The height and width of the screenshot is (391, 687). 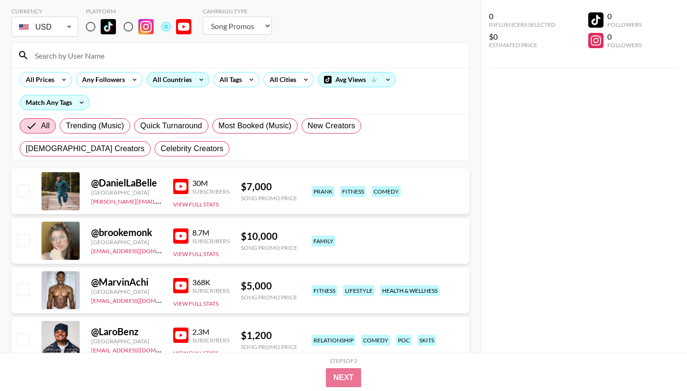 I want to click on div: $ 7,000, so click(x=269, y=187).